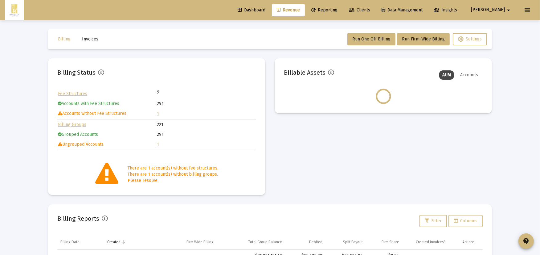 The width and height of the screenshot is (540, 255). Describe the element at coordinates (469, 242) in the screenshot. I see `div: Actions` at that location.